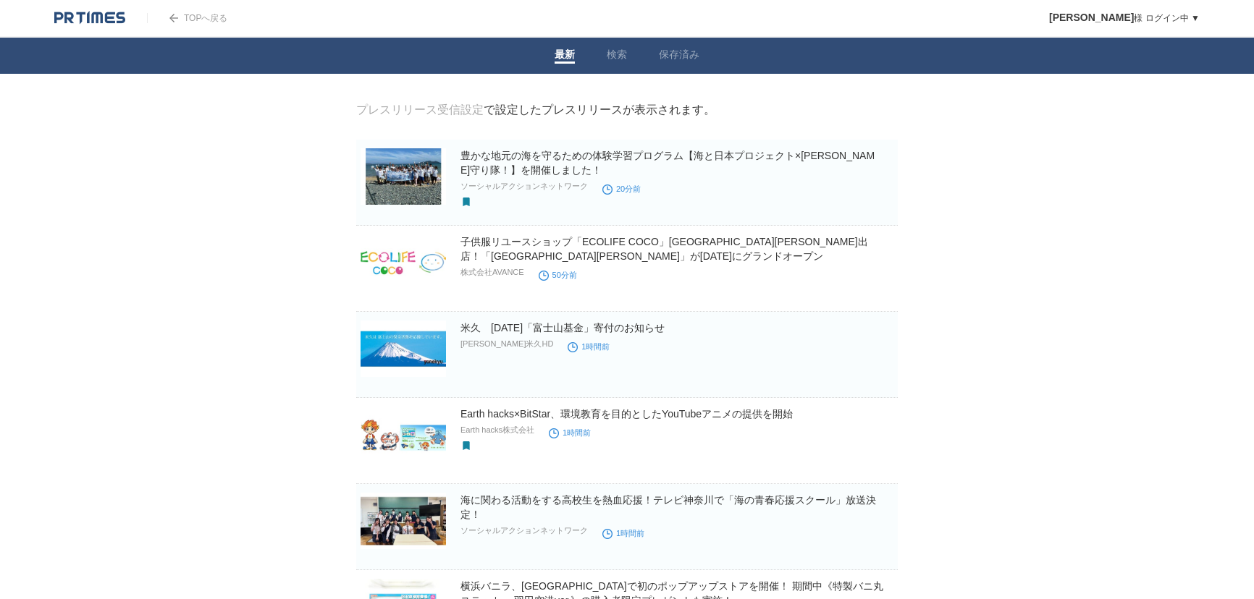 The height and width of the screenshot is (599, 1254). I want to click on a: Earth hacks×BitStar、環境教育を目的としたYouTubeアニメの提供を開始, so click(626, 414).